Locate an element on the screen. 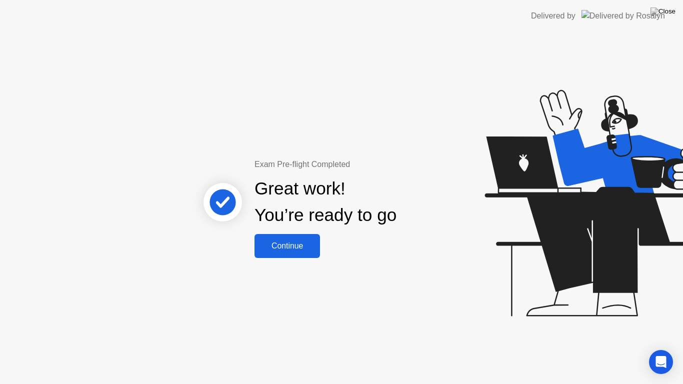 The image size is (683, 384). div: Exam Pre-flight Completed is located at coordinates (358, 165).